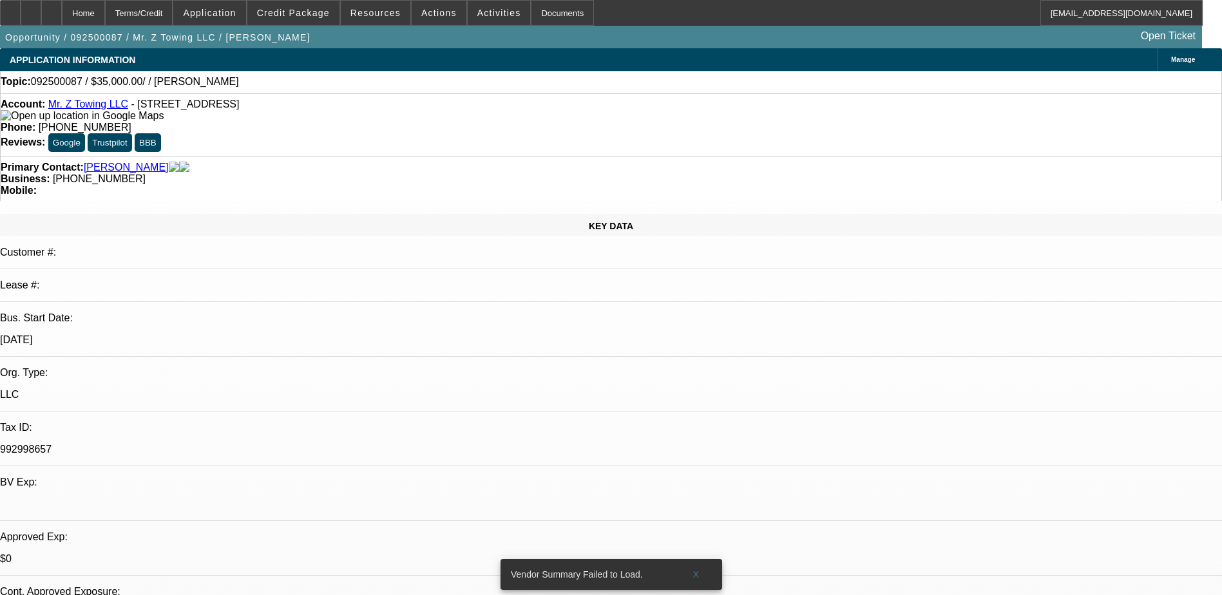 The image size is (1222, 595). What do you see at coordinates (293, 13) in the screenshot?
I see `span: Credit Package` at bounding box center [293, 13].